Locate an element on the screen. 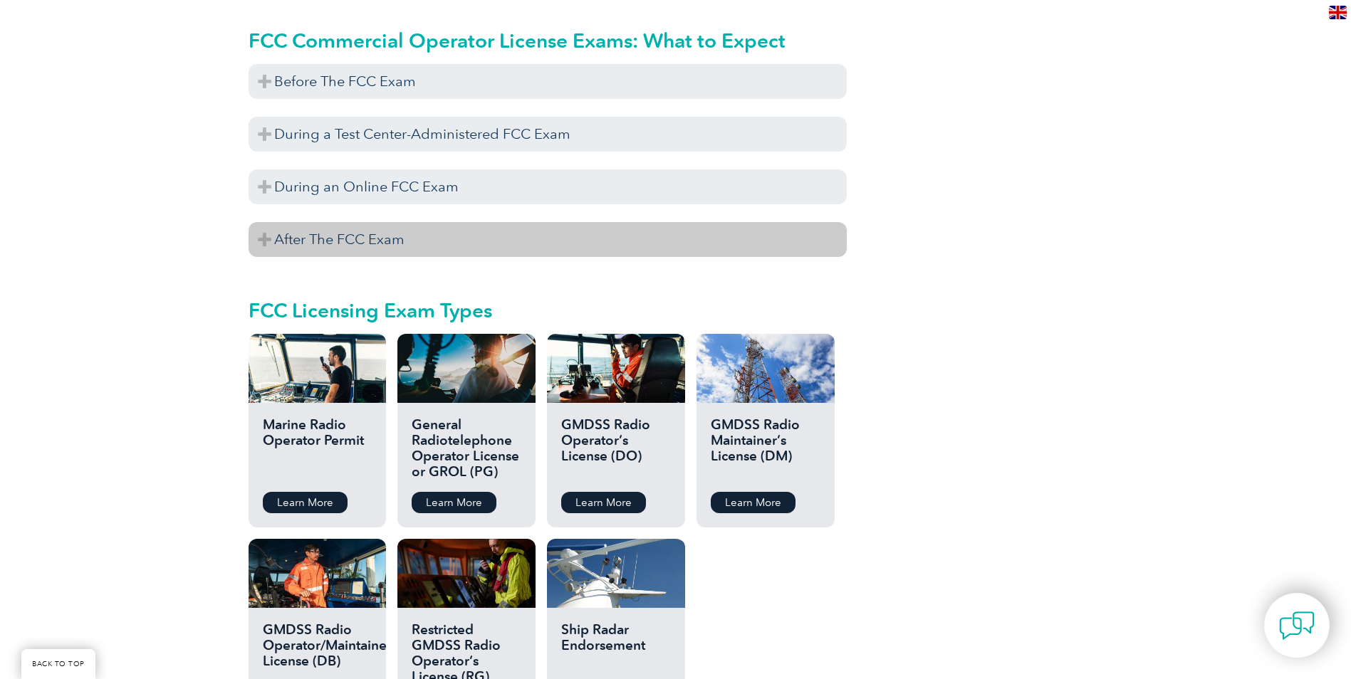 The height and width of the screenshot is (679, 1351). h2: FCC Licensing Exam Types is located at coordinates (548, 311).